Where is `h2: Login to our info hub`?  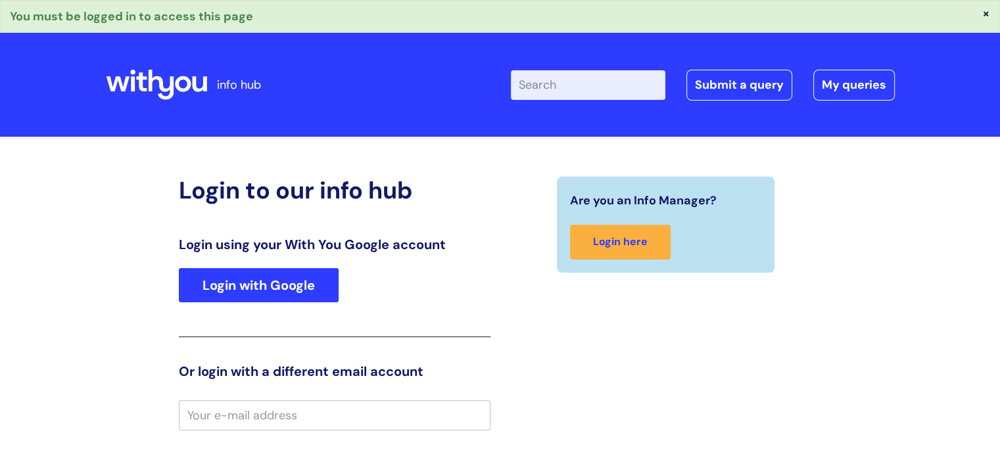 h2: Login to our info hub is located at coordinates (335, 190).